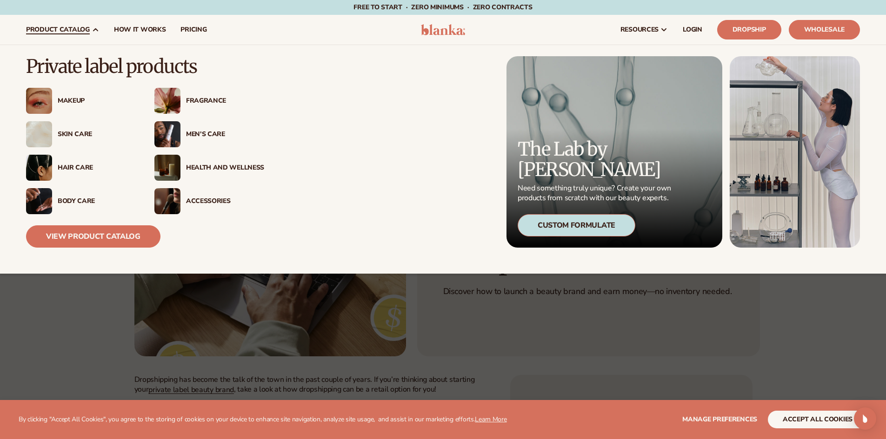 The height and width of the screenshot is (439, 886). Describe the element at coordinates (93, 237) in the screenshot. I see `a: View Product Catalog` at that location.